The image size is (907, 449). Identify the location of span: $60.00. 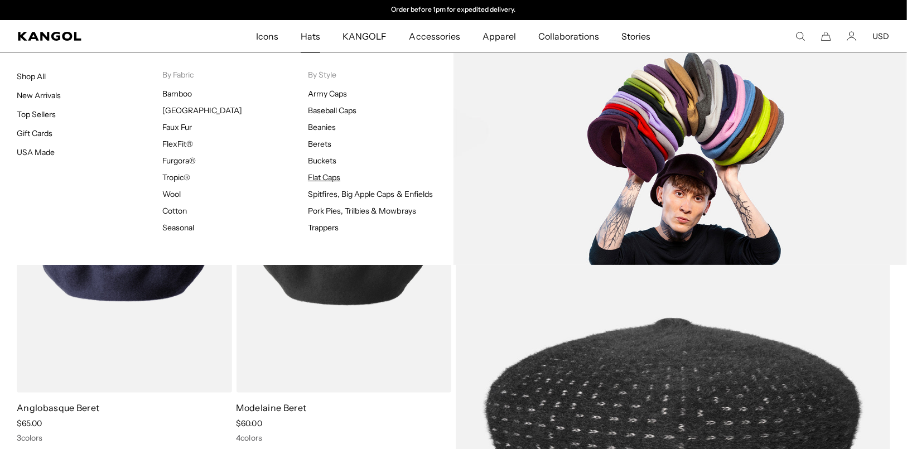
(249, 423).